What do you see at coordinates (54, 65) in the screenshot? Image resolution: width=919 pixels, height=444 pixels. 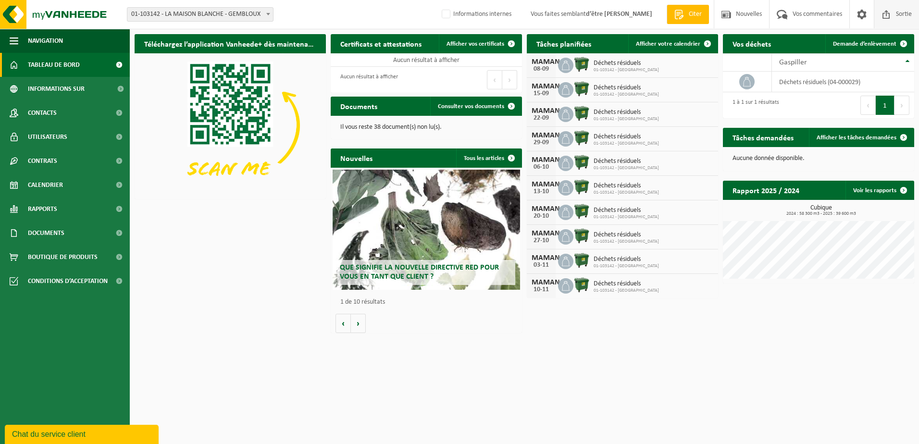 I see `span: Tableau de bord` at bounding box center [54, 65].